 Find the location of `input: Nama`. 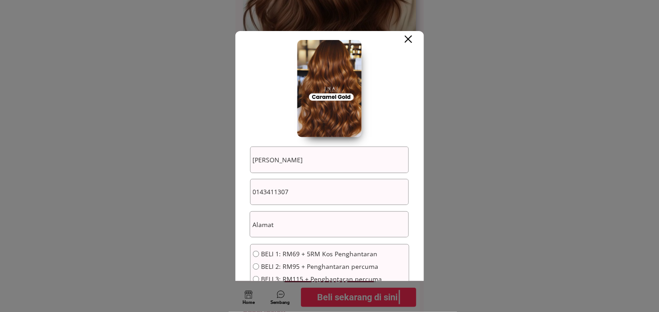

input: Nama is located at coordinates (330, 160).